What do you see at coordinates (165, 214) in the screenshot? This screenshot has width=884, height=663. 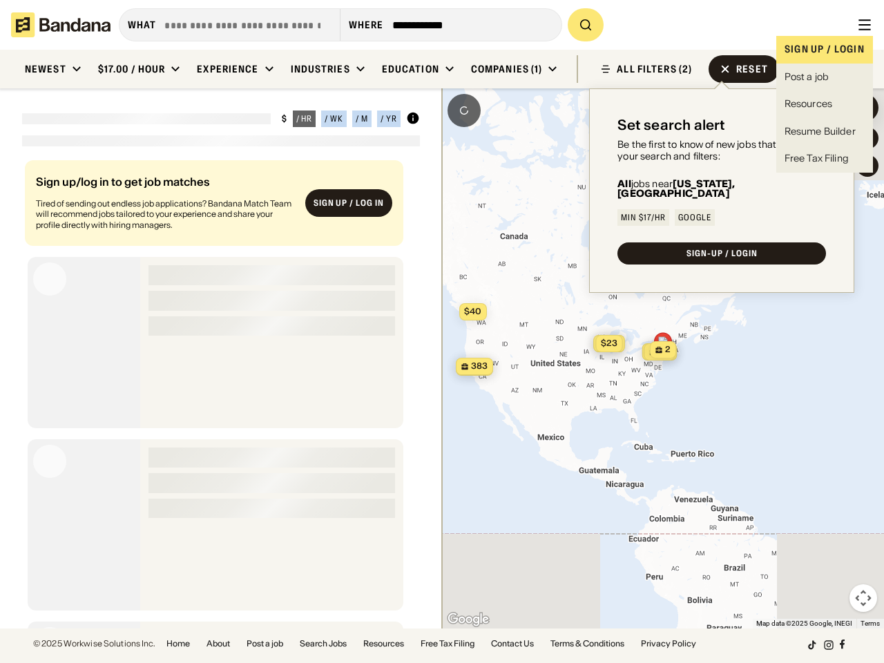 I see `div: Tired of sending out endless job applications? Bandana Match Team will recommend jobs tailored to...` at bounding box center [165, 214].